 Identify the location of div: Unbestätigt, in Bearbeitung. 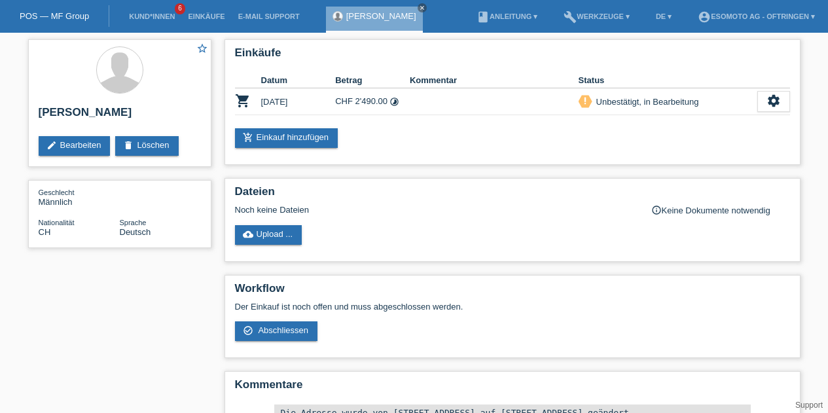
(645, 101).